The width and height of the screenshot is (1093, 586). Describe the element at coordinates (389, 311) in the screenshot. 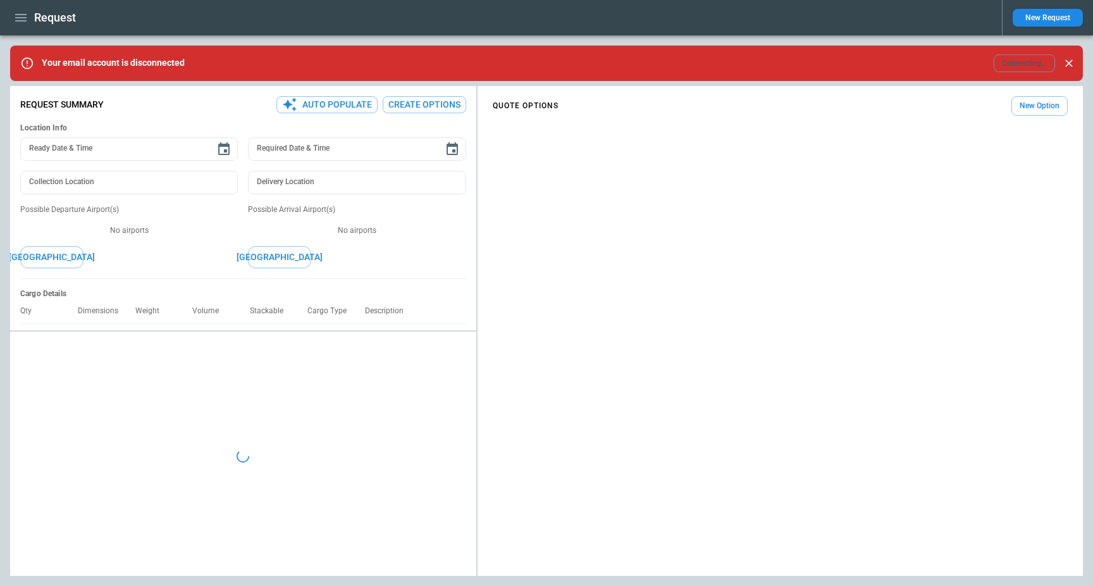

I see `p: Description` at that location.